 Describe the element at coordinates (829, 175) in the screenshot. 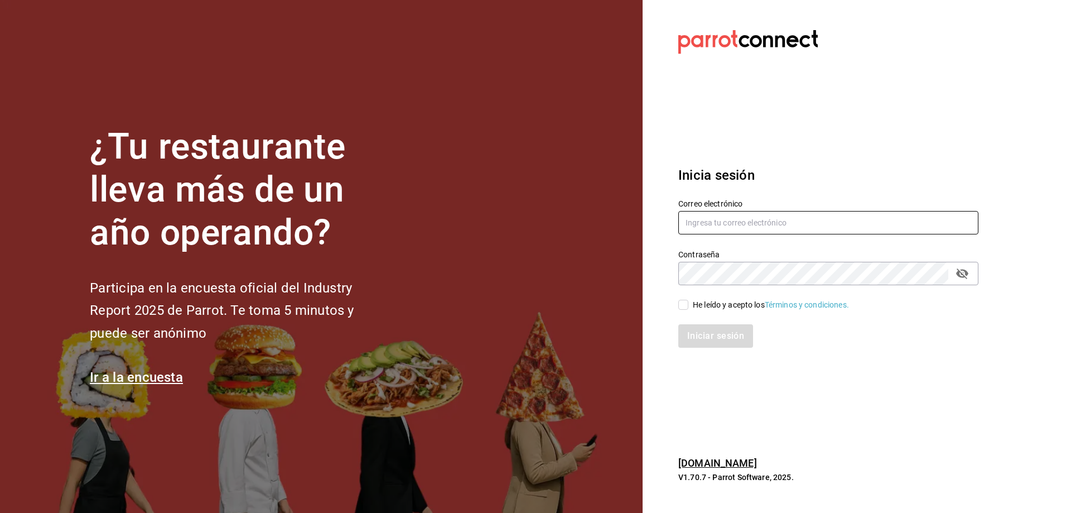

I see `h3: Inicia sesión` at that location.